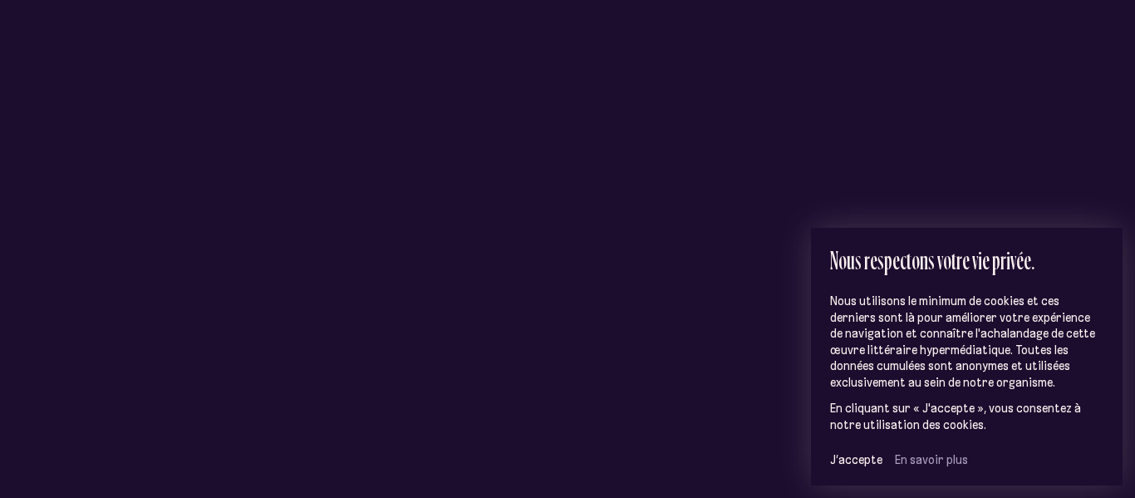 The width and height of the screenshot is (1135, 498). I want to click on p: Nous utilisons le minimum de cookies et ces derniers sont là pour améliorer votre expérience de n..., so click(967, 341).